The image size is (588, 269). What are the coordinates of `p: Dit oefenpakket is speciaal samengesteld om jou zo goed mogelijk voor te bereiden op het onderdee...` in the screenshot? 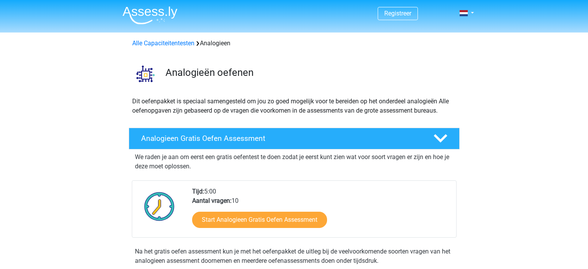 It's located at (294, 106).